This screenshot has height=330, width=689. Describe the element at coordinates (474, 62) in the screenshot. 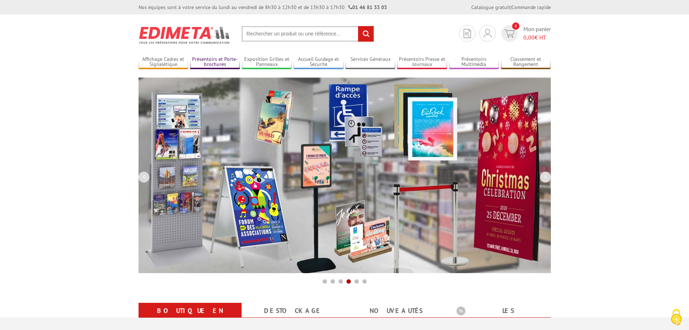

I see `a: Présentoirs Multimédia` at that location.